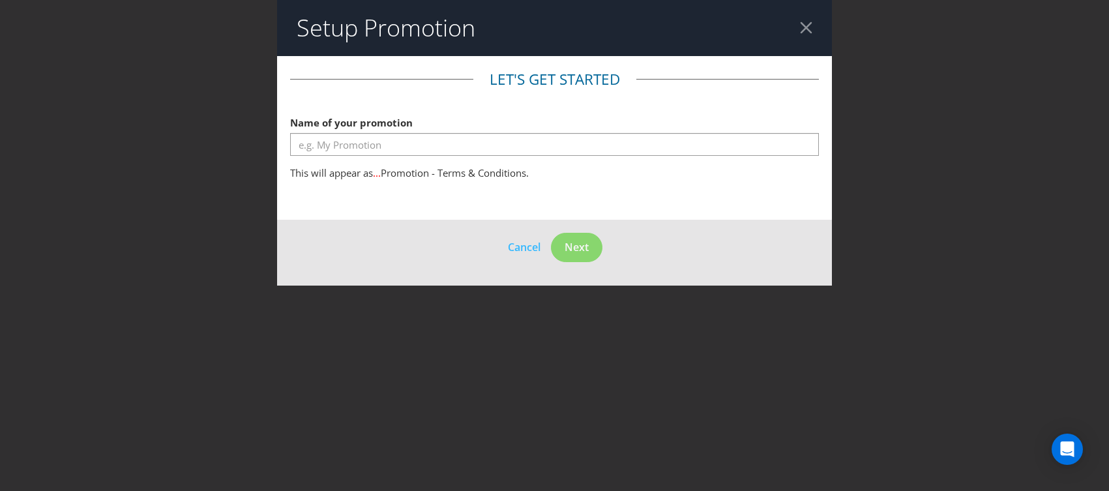 This screenshot has width=1109, height=491. What do you see at coordinates (351, 123) in the screenshot?
I see `span: Name of your promotion` at bounding box center [351, 123].